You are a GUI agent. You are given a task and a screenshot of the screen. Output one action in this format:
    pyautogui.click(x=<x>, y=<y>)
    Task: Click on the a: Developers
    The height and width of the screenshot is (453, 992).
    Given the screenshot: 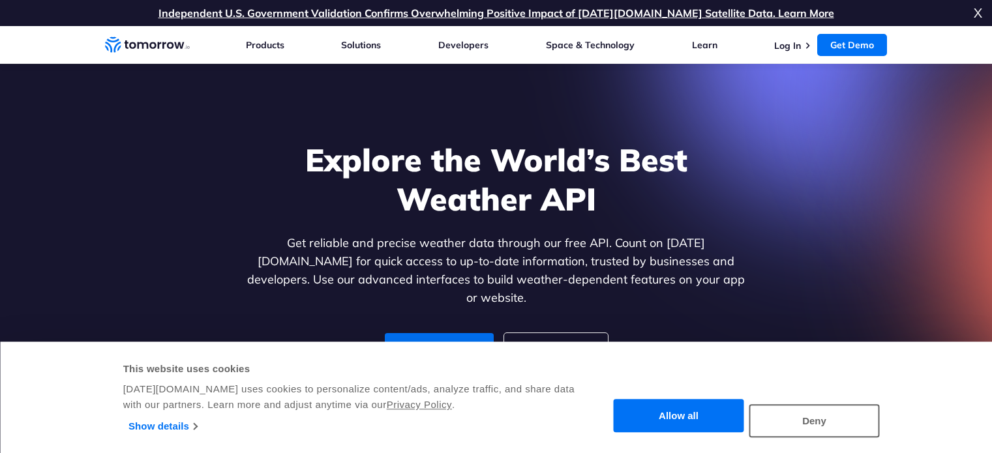 What is the action you would take?
    pyautogui.click(x=463, y=45)
    